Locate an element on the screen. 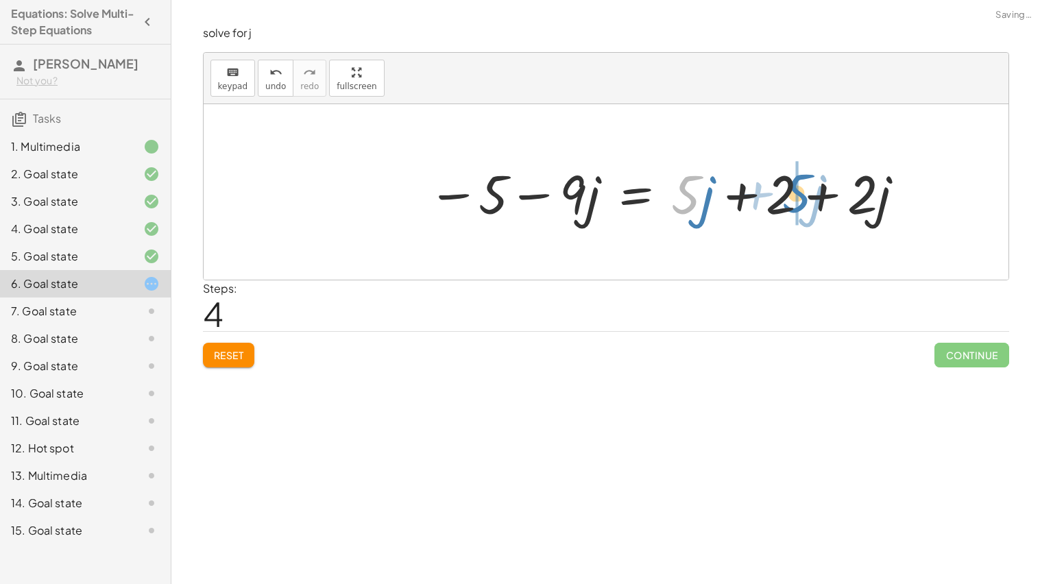 The height and width of the screenshot is (584, 1040). button: keyboardkeypad is located at coordinates (233, 78).